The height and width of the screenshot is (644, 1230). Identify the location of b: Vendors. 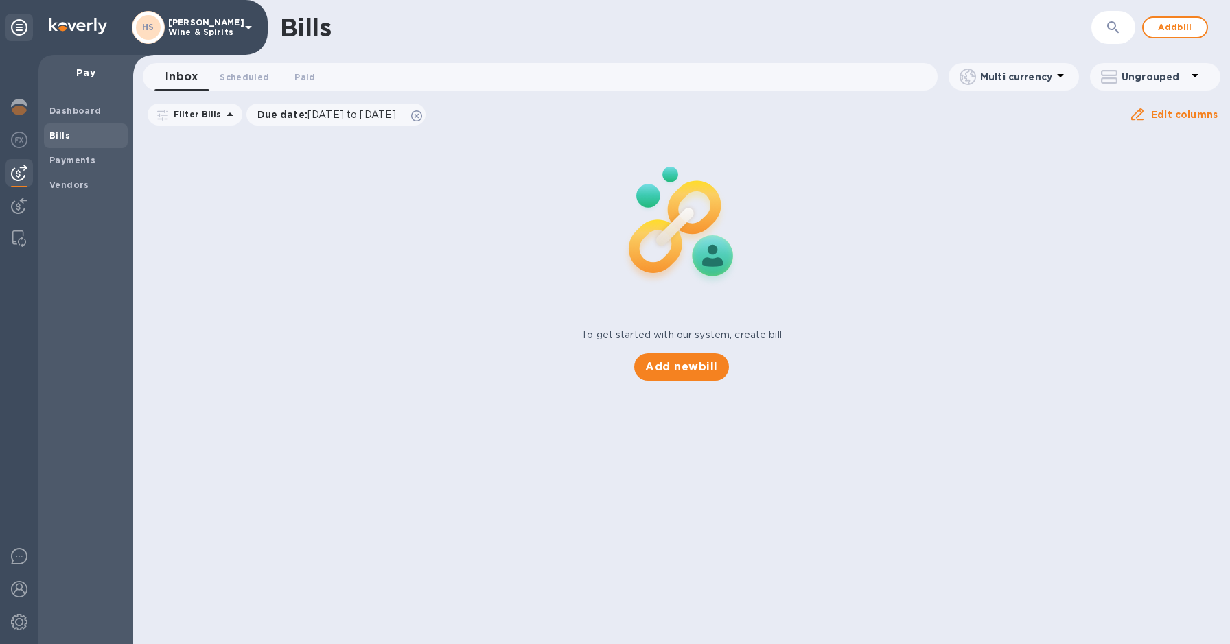
(69, 185).